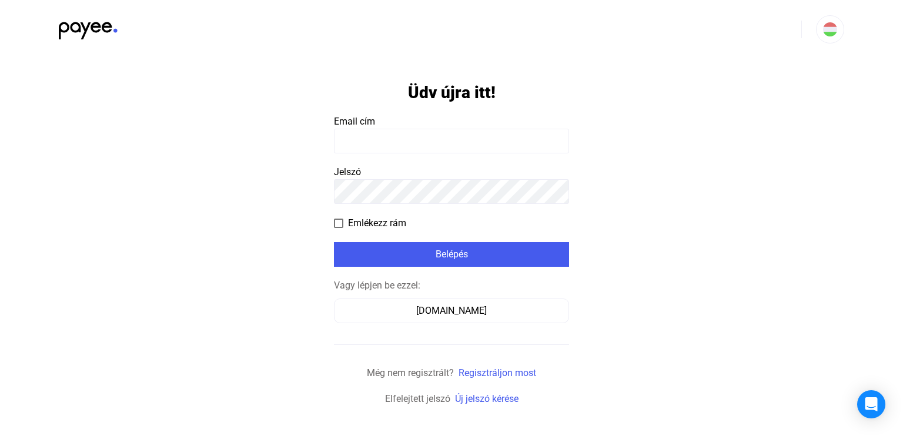  What do you see at coordinates (452, 286) in the screenshot?
I see `div: Vagy lépjen be ezzel:` at bounding box center [452, 286].